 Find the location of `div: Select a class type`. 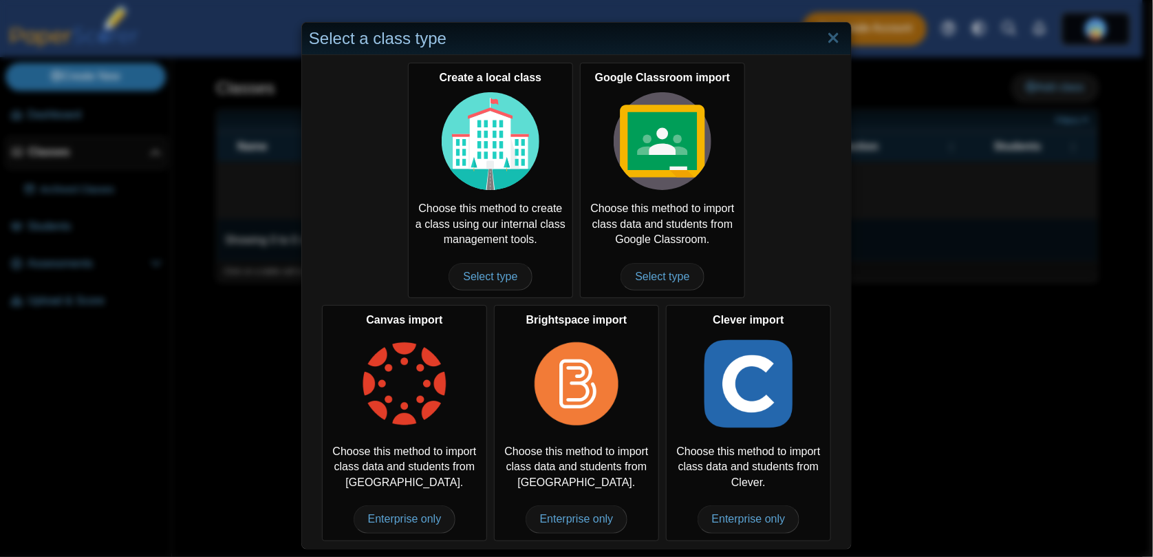

div: Select a class type is located at coordinates (577, 39).